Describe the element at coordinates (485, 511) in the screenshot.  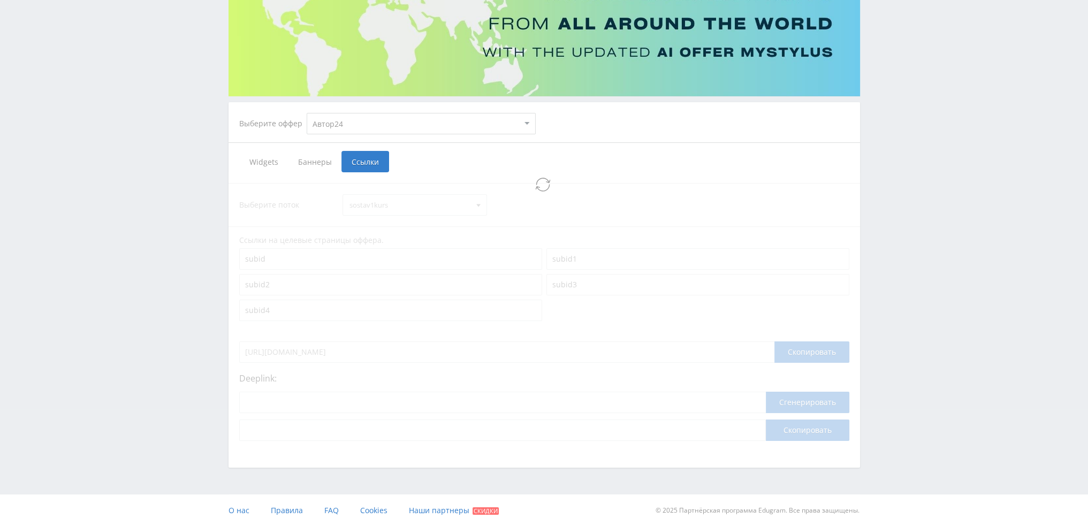
I see `span: Скидки` at that location.